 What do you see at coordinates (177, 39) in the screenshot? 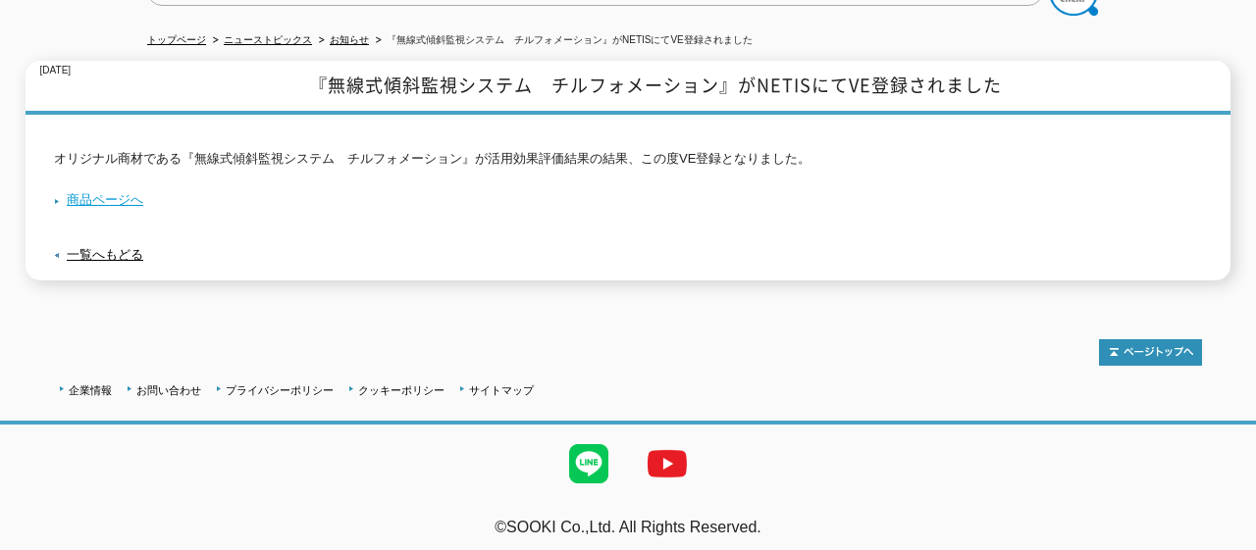
I see `a: トップページ` at bounding box center [177, 39].